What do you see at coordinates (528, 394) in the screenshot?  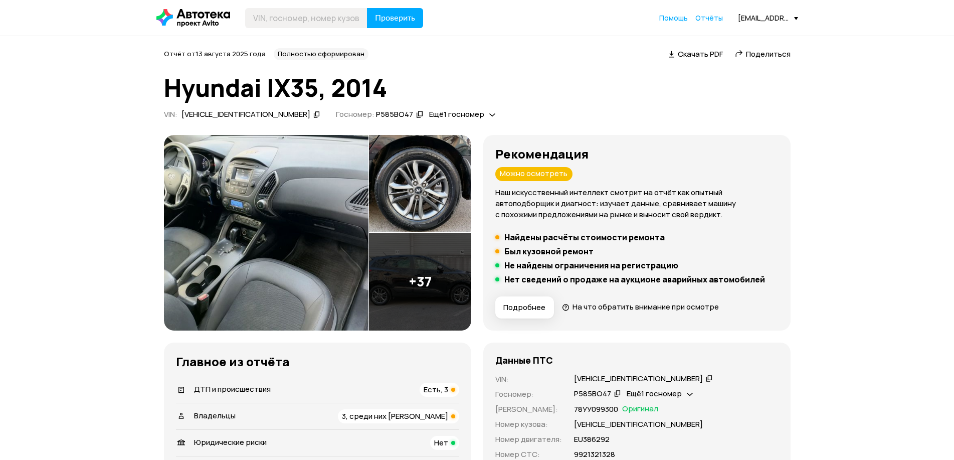 I see `p: Госномер :` at bounding box center [528, 394].